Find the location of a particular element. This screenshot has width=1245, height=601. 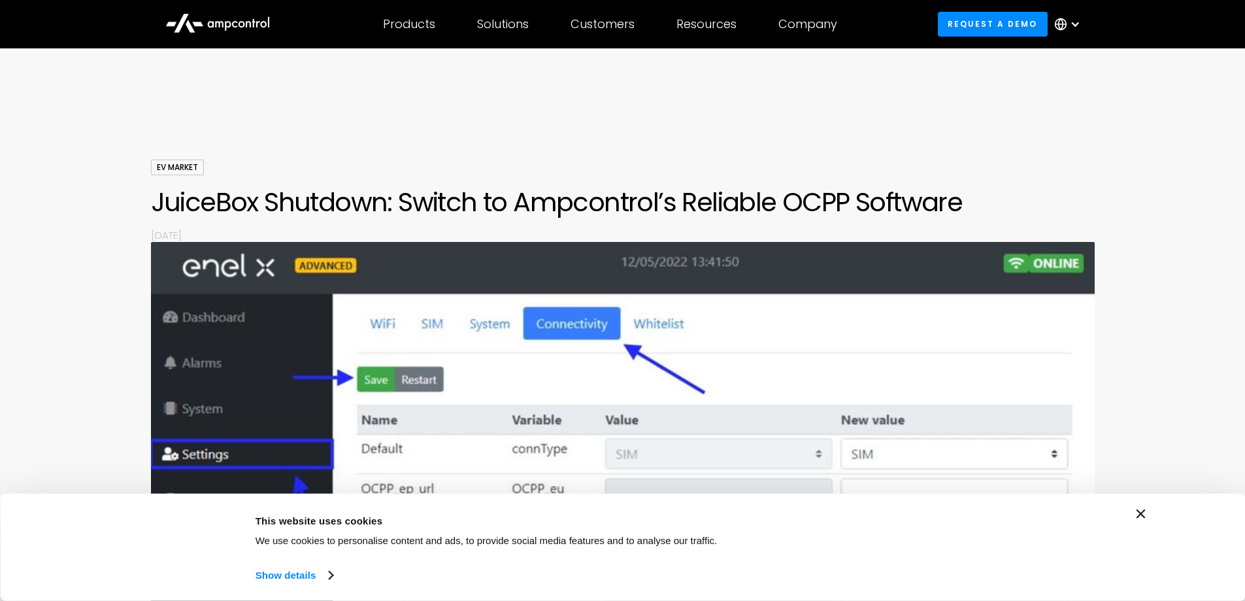

div: Company is located at coordinates (808, 24).